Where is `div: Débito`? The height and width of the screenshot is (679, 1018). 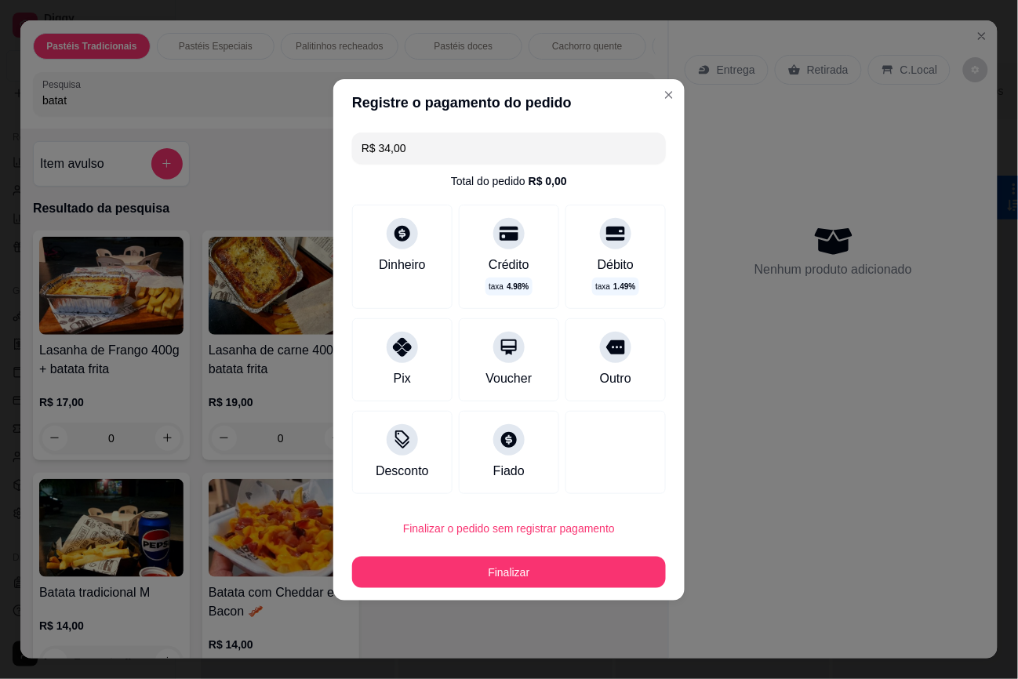 div: Débito is located at coordinates (616, 265).